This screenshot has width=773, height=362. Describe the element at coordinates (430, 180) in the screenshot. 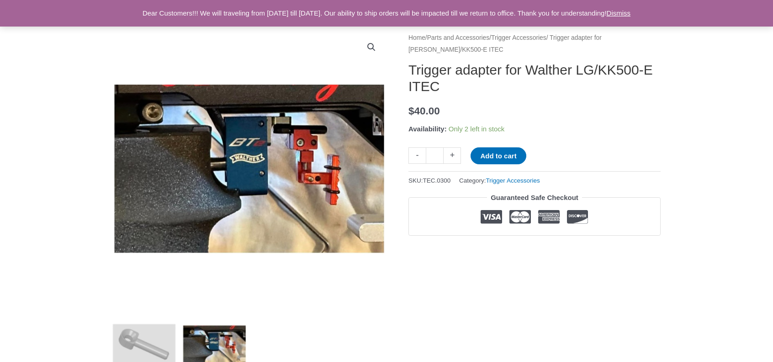

I see `span: SKU:` at that location.